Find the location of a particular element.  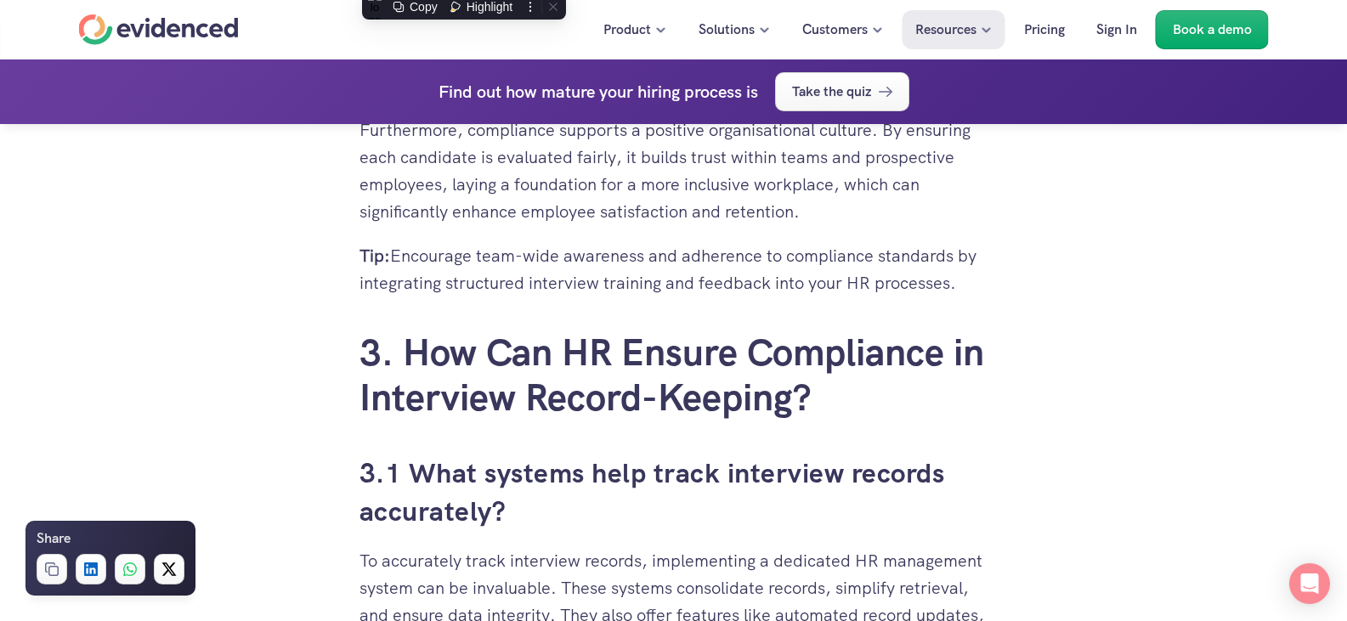

p: Customers is located at coordinates (835, 30).